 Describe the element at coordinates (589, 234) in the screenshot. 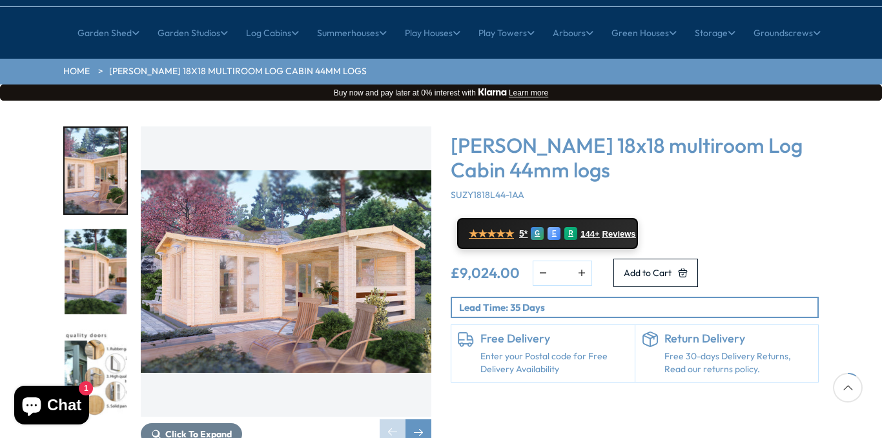

I see `span: 144+` at that location.